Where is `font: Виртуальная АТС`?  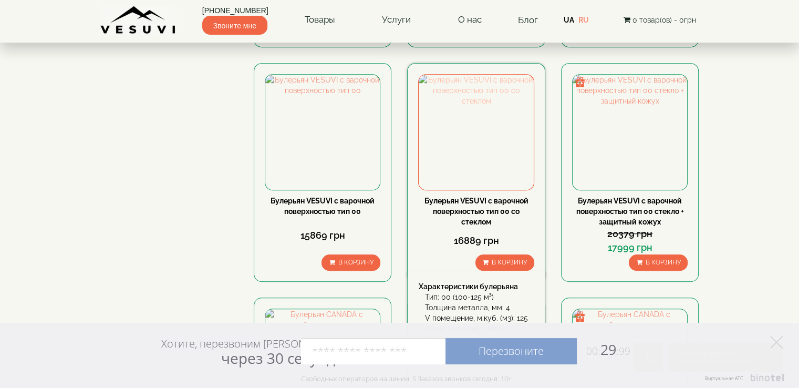 font: Виртуальная АТС is located at coordinates (724, 378).